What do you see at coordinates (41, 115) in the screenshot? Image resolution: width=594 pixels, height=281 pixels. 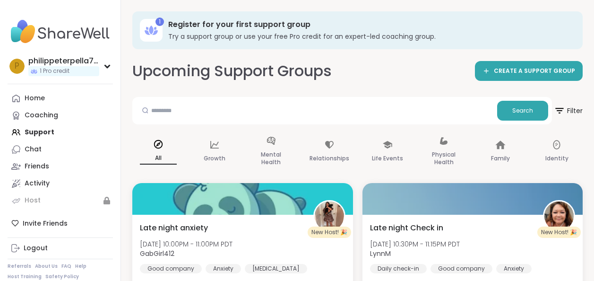 I see `div: Coaching` at bounding box center [41, 115].